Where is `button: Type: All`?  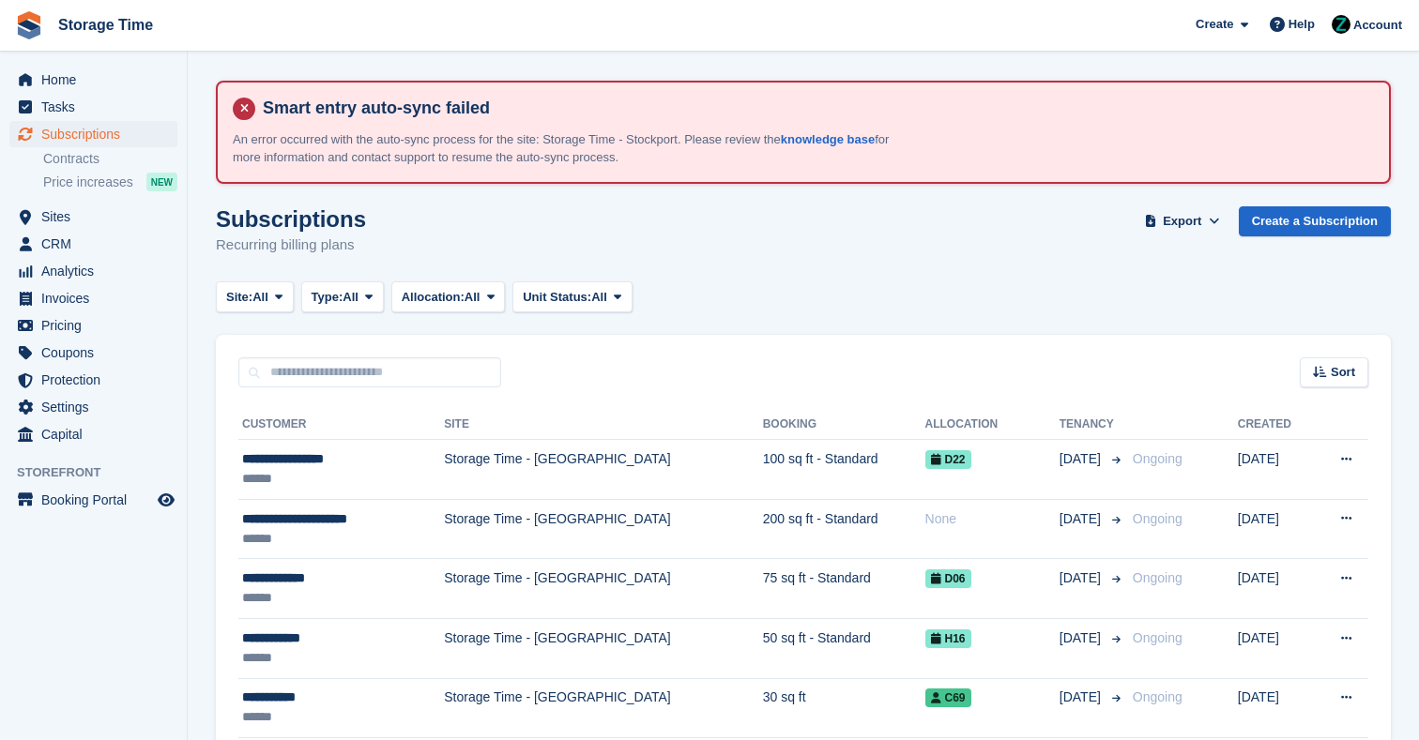 button: Type: All is located at coordinates (342, 296).